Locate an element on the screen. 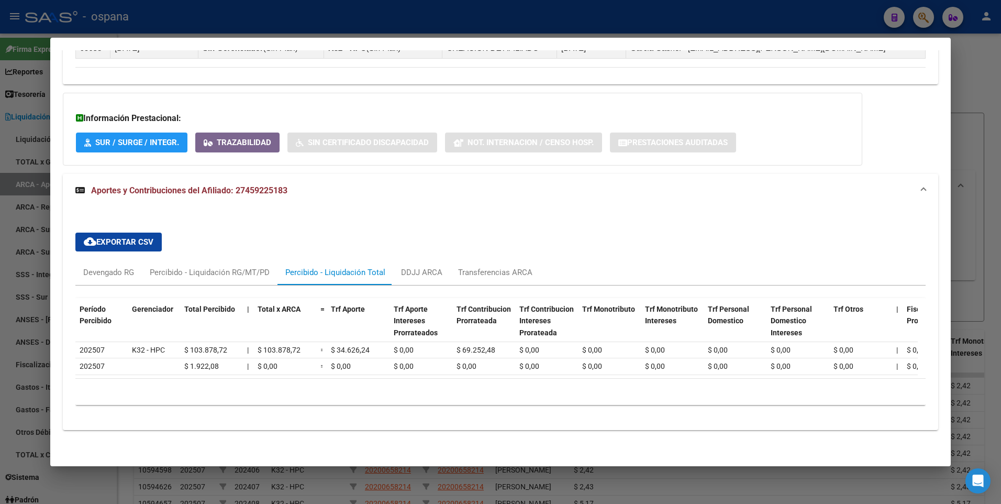  span: Sin Certificado Discapacidad is located at coordinates (368, 143).